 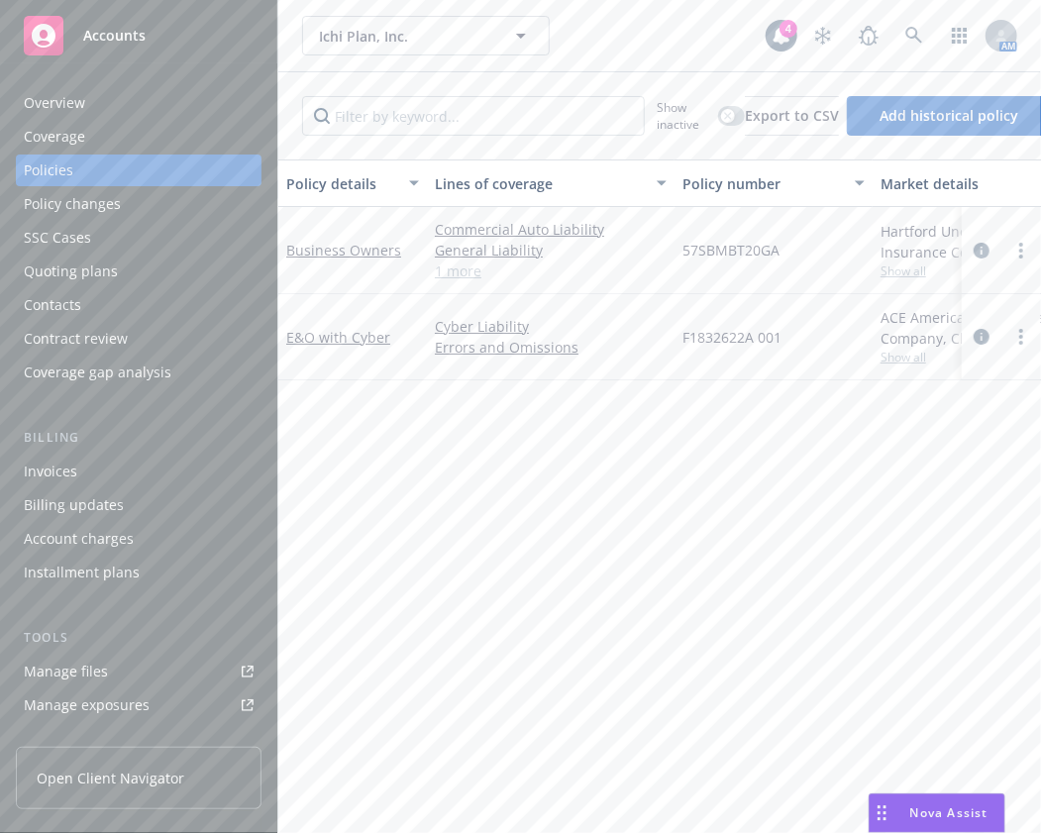 I want to click on a: Cyber Liability, so click(x=551, y=326).